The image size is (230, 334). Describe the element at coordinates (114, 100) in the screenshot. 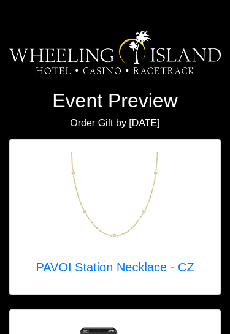

I see `h2: Event Preview` at that location.